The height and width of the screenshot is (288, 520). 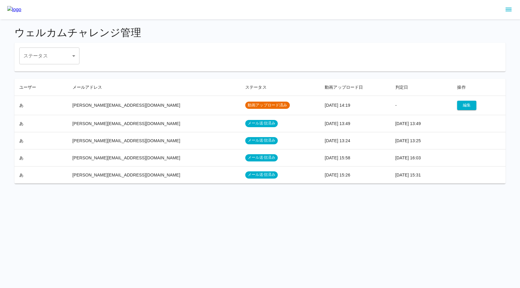 I want to click on img: logo, so click(x=14, y=10).